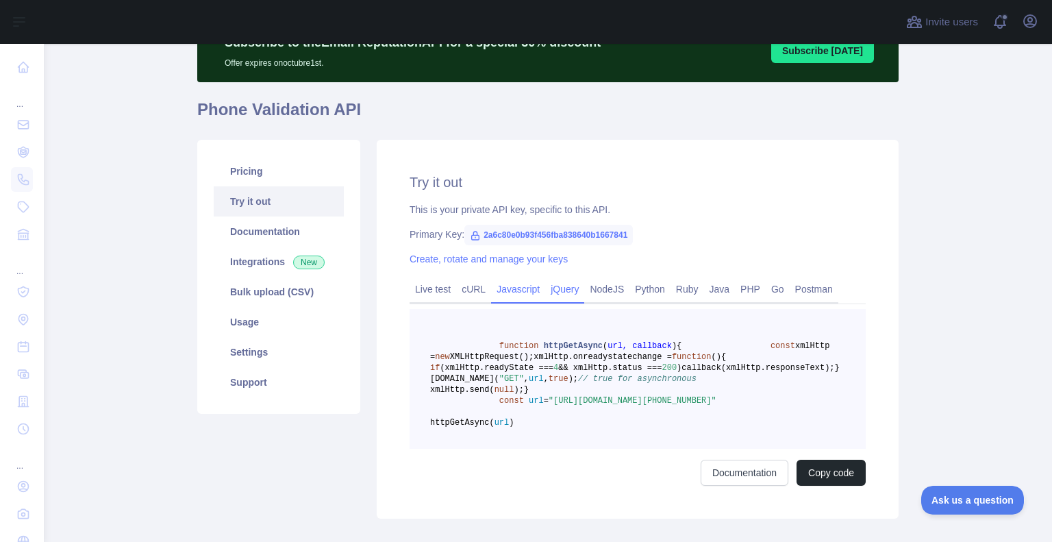 The width and height of the screenshot is (1052, 542). I want to click on span: httpGetAsync, so click(573, 346).